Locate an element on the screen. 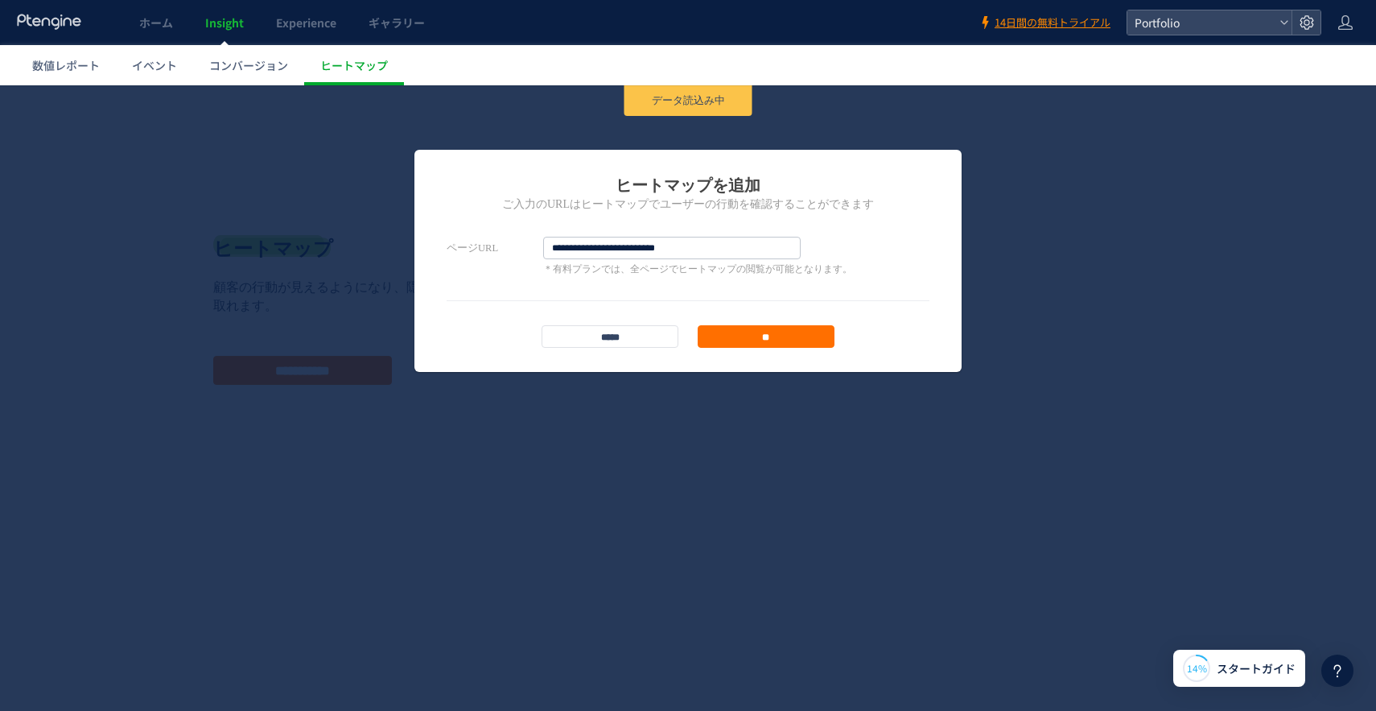 This screenshot has height=711, width=1376. span: 数値レポート is located at coordinates (66, 65).